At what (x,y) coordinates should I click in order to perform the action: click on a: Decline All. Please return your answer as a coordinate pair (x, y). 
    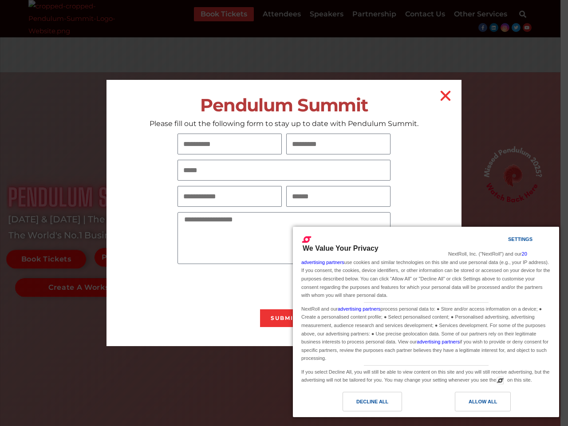
    Looking at the image, I should click on (362, 404).